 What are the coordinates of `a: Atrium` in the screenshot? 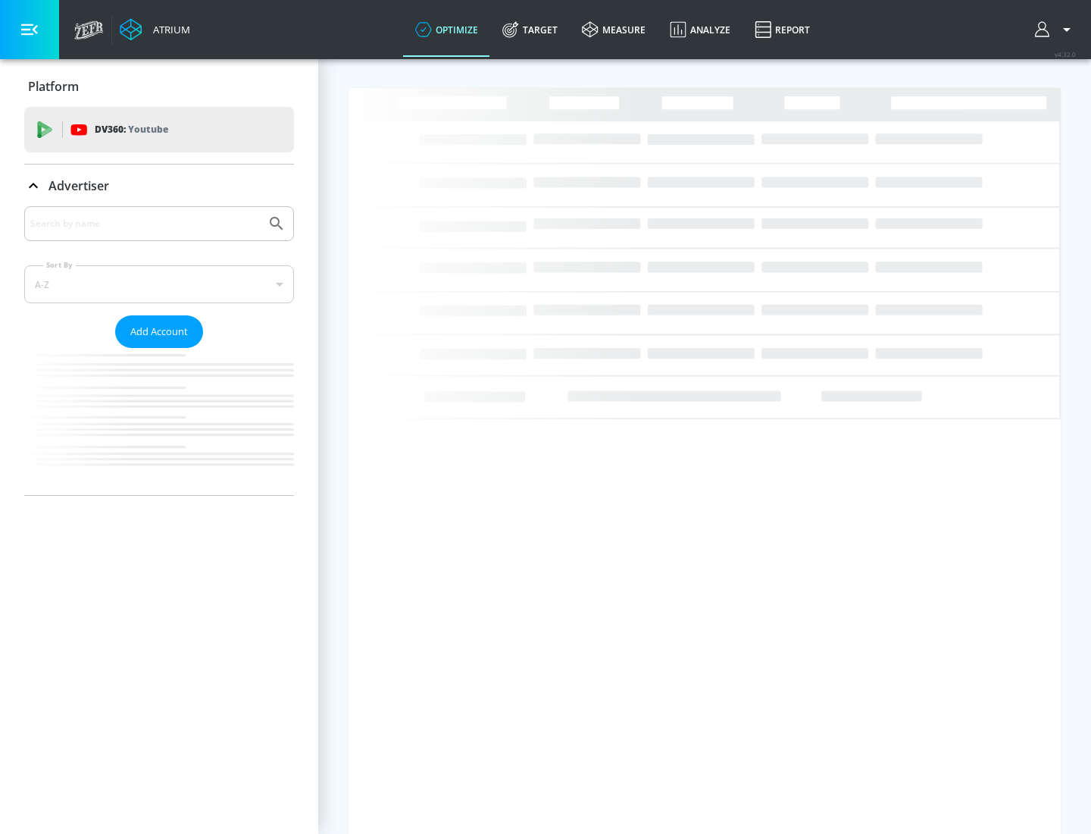 It's located at (155, 30).